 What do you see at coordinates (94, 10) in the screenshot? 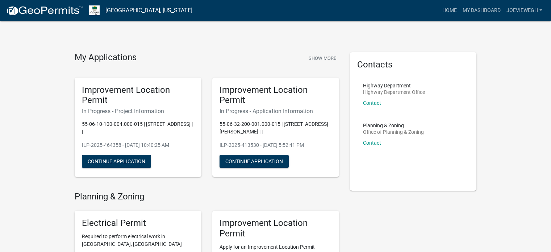
I see `img: Morgan County, Indiana` at bounding box center [94, 10].